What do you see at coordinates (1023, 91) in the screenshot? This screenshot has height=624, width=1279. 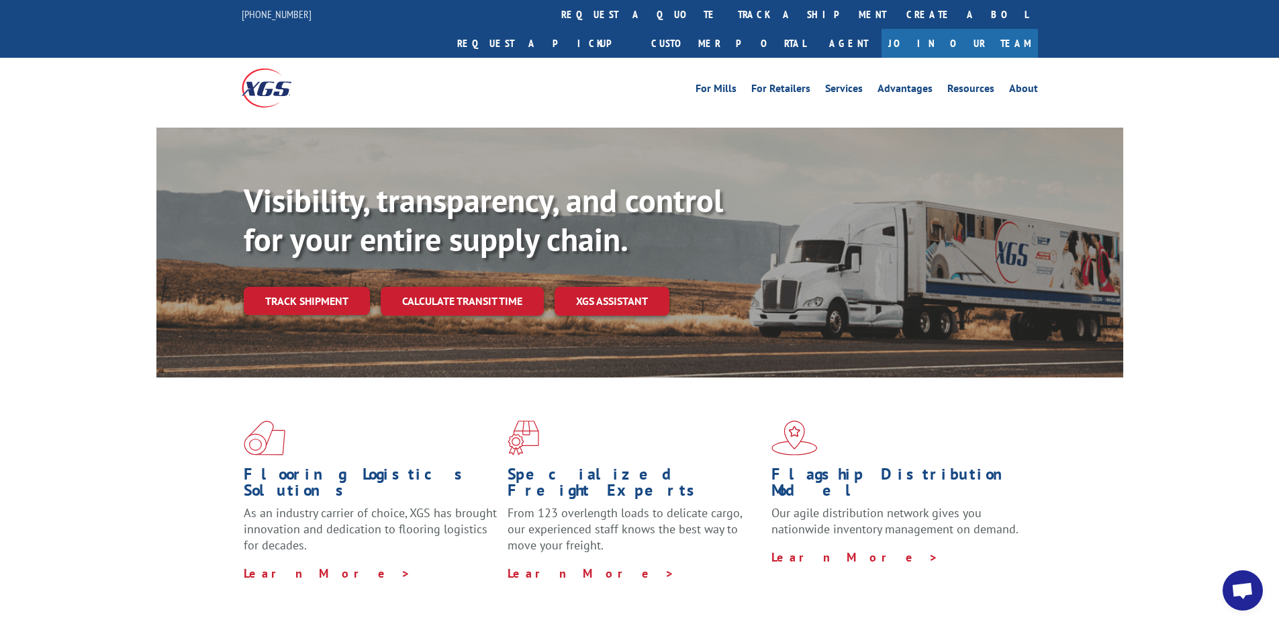 I see `a: About` at bounding box center [1023, 91].